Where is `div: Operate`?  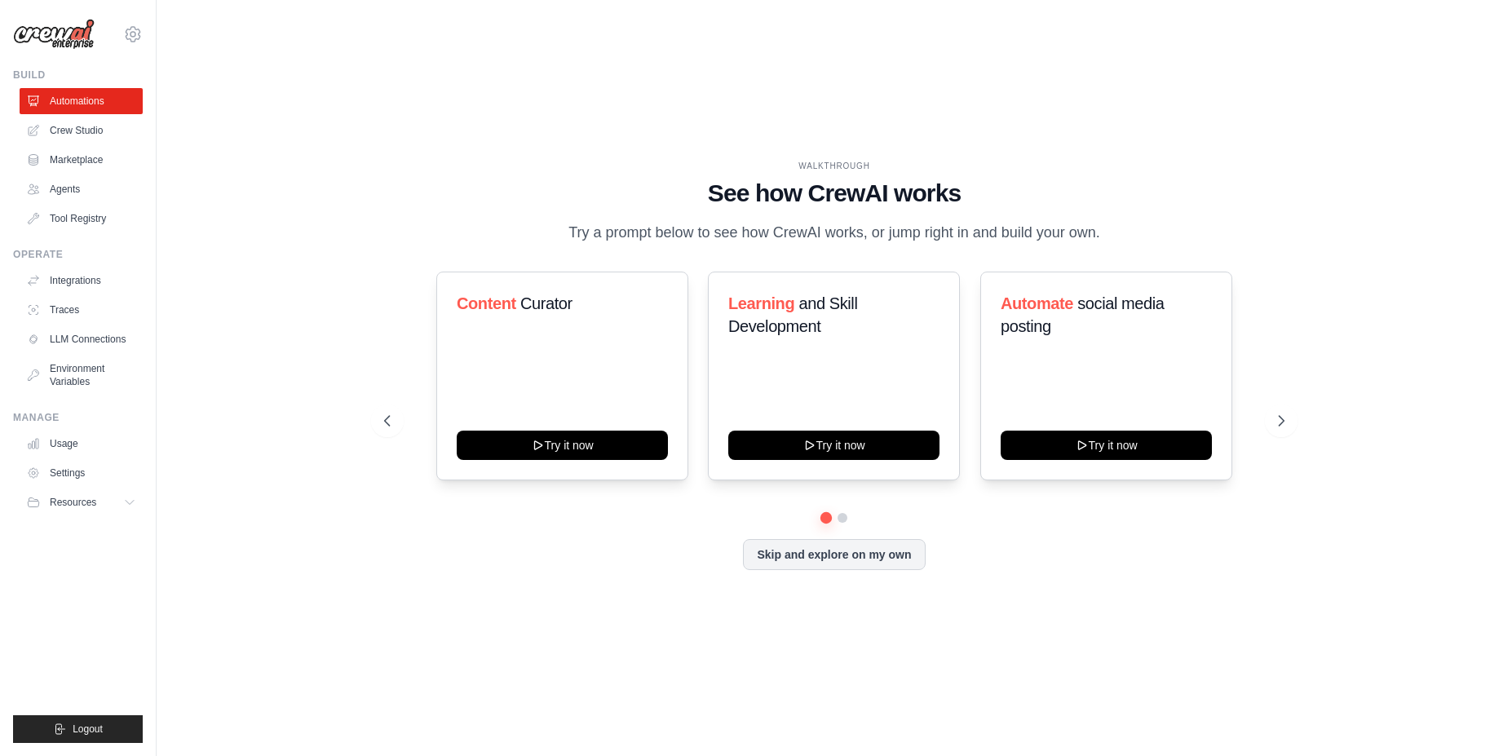 div: Operate is located at coordinates (77, 254).